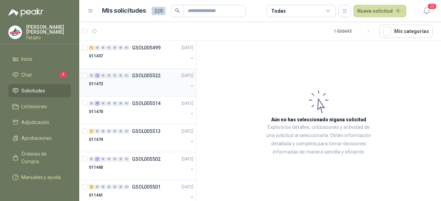 This screenshot has height=201, width=441. What do you see at coordinates (124, 11) in the screenshot?
I see `h1: Mis solicitudes` at bounding box center [124, 11].